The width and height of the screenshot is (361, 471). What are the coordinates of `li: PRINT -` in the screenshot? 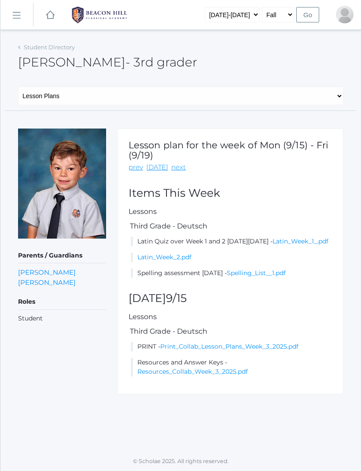 It's located at (231, 347).